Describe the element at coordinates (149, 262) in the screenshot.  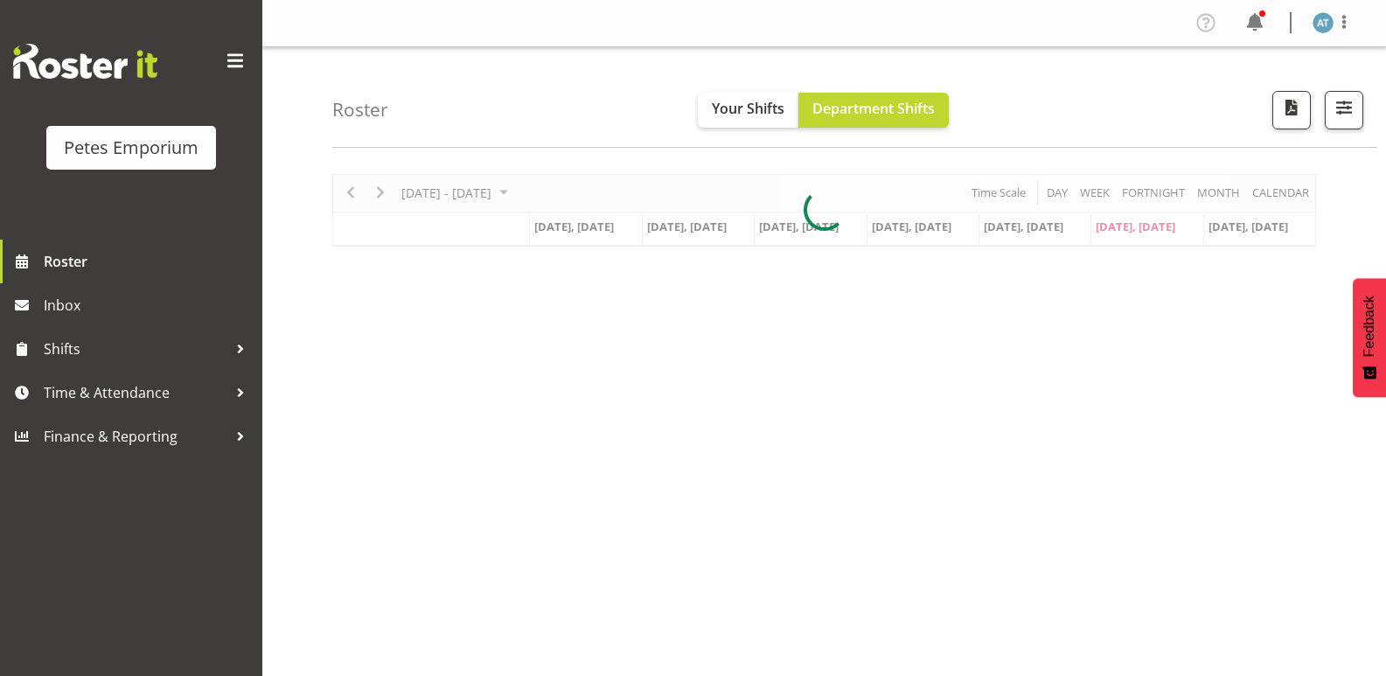
I see `span: Roster` at that location.